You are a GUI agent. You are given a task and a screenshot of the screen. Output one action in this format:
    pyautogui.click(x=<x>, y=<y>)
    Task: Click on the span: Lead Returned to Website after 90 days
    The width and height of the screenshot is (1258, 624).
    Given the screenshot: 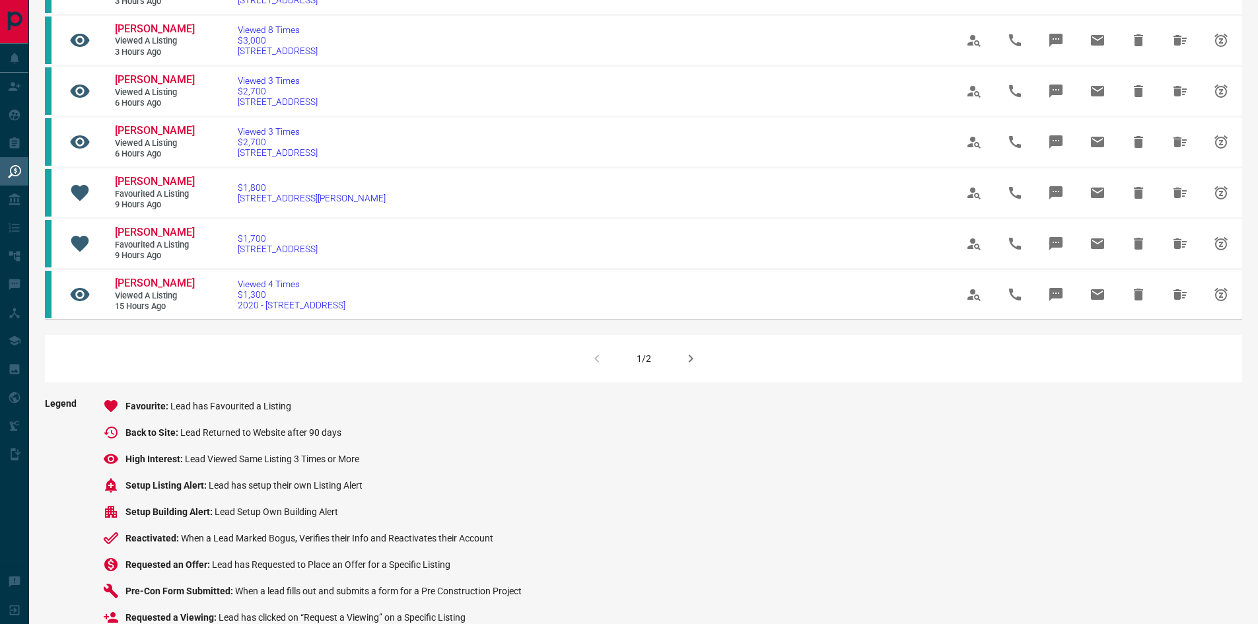 What is the action you would take?
    pyautogui.click(x=261, y=433)
    